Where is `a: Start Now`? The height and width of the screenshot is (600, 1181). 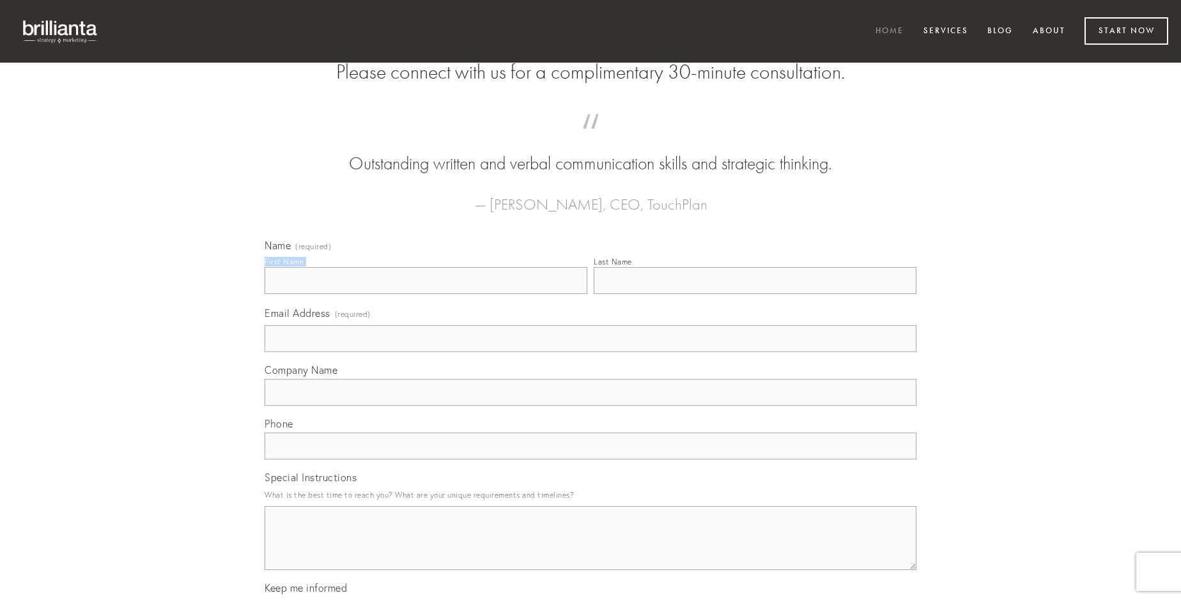 a: Start Now is located at coordinates (1126, 31).